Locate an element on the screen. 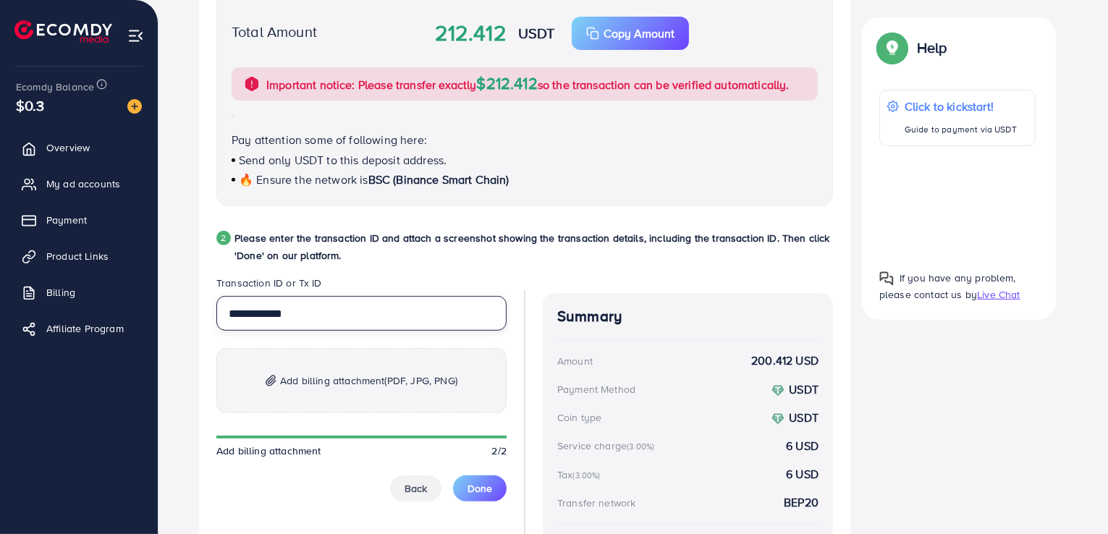 This screenshot has width=1108, height=534. div: Service charge is located at coordinates (608, 446).